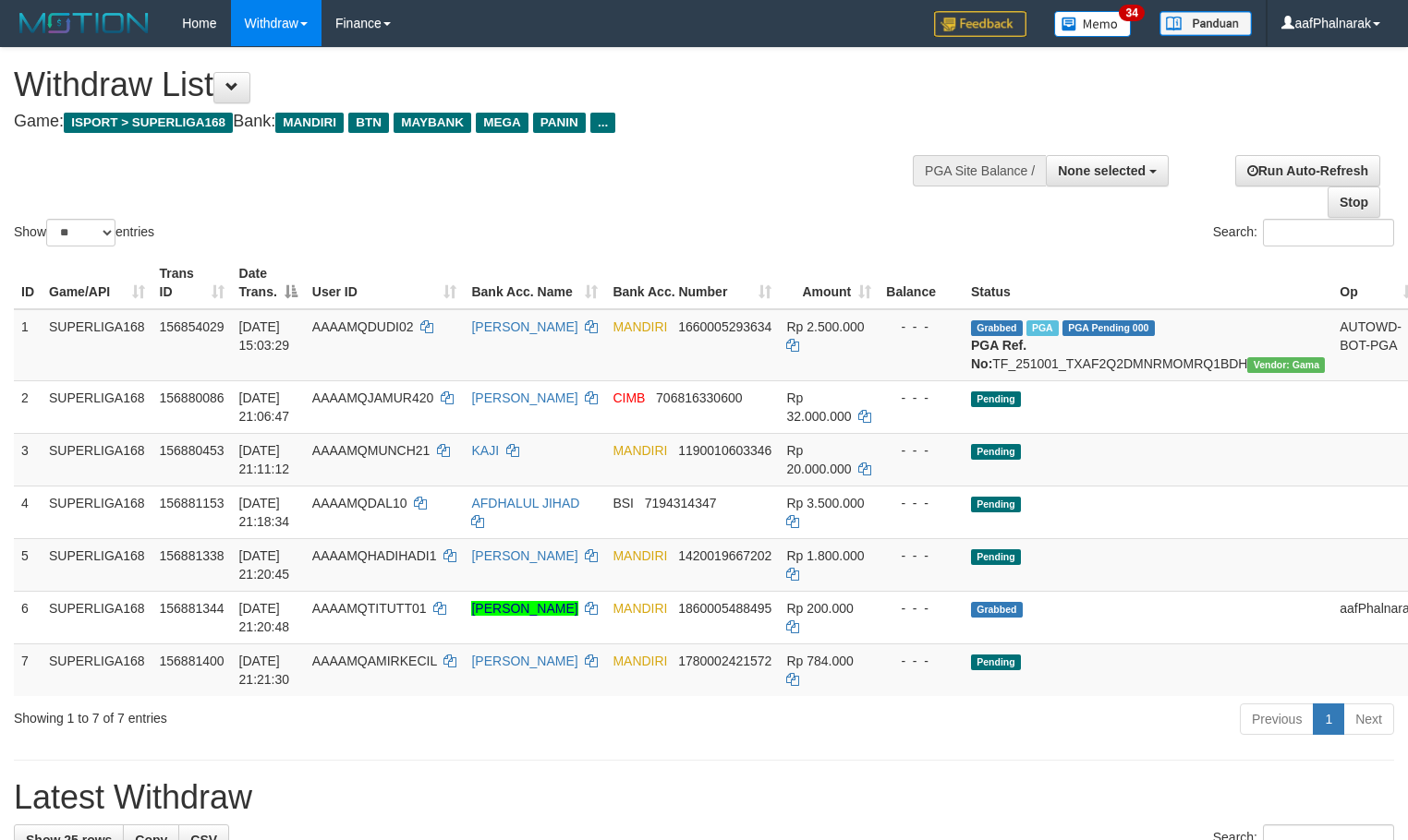 The width and height of the screenshot is (1408, 840). I want to click on span: Rp 32.000.000, so click(819, 407).